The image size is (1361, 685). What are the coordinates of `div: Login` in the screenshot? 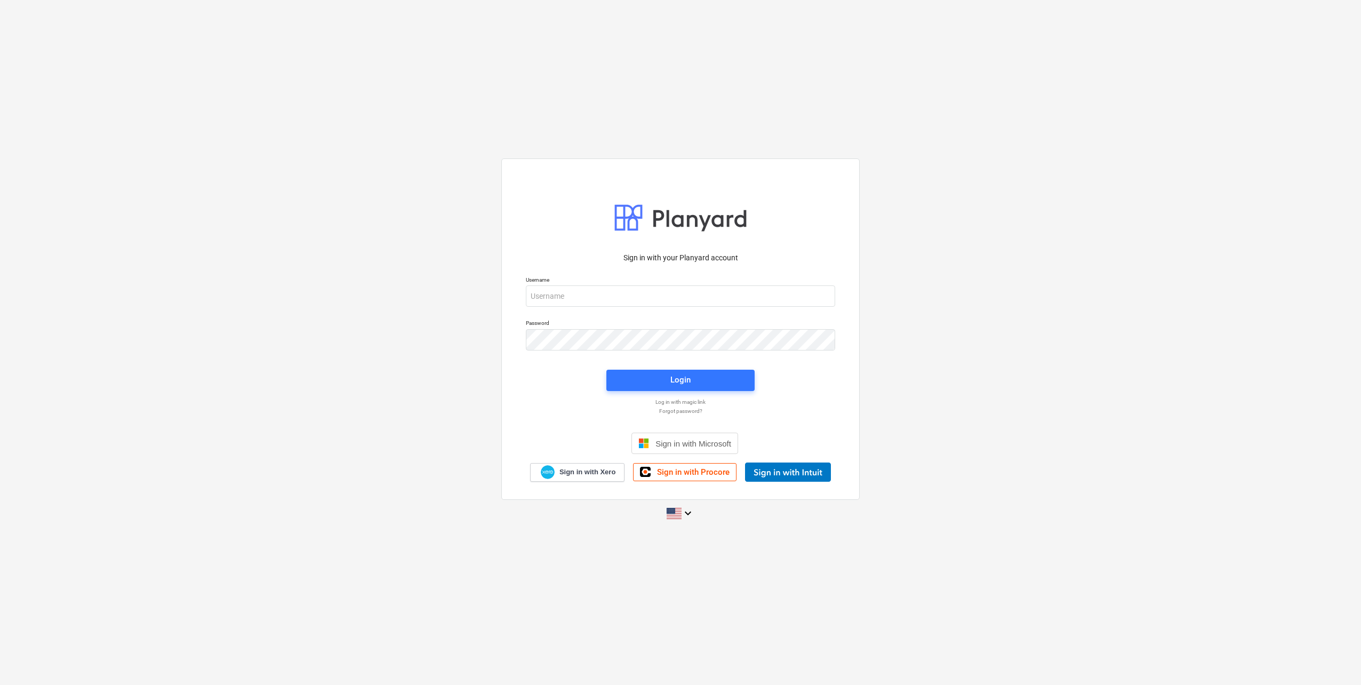 It's located at (681, 380).